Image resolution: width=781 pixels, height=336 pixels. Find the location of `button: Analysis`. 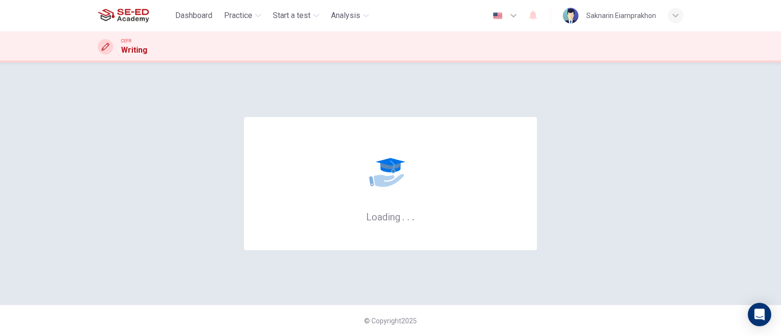

button: Analysis is located at coordinates (350, 16).